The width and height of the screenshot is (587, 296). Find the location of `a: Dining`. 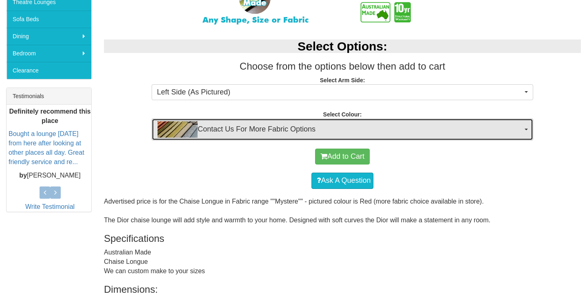

a: Dining is located at coordinates (49, 36).